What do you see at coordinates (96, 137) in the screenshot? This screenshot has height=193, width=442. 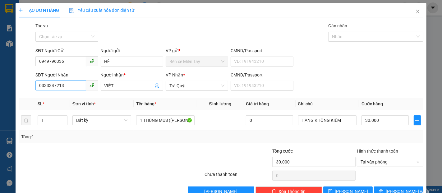 I see `div: Tổng: 1` at bounding box center [96, 137].